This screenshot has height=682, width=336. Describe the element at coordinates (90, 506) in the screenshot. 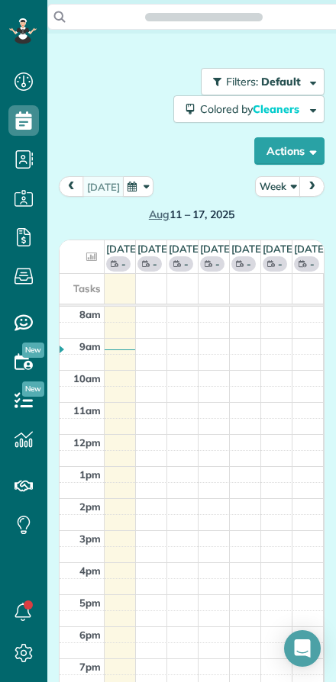

I see `span: 2pm` at that location.